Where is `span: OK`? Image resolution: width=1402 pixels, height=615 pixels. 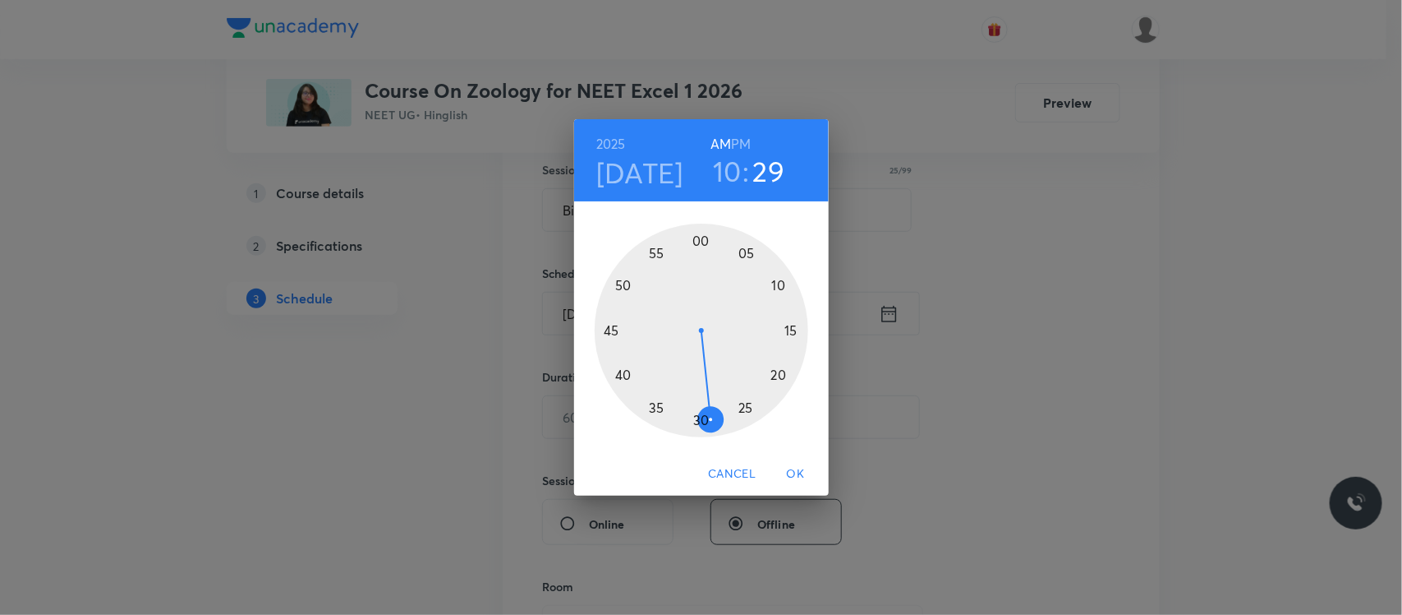
span: OK is located at coordinates (796, 473).